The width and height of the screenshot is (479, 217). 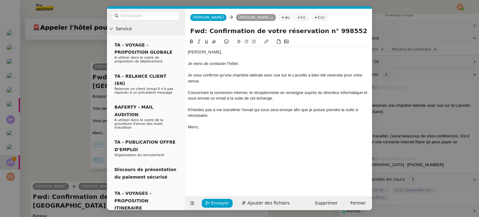 I want to click on div: Concernant la connexion internet, le réceptionniste se renseigne auprès du directeur informatique..., so click(x=278, y=95).